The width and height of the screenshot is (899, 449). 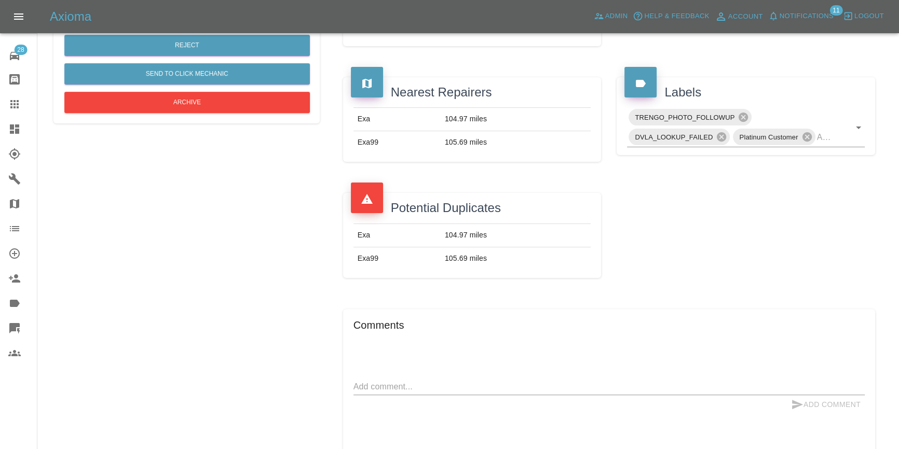 What do you see at coordinates (807, 16) in the screenshot?
I see `span: Notifications` at bounding box center [807, 16].